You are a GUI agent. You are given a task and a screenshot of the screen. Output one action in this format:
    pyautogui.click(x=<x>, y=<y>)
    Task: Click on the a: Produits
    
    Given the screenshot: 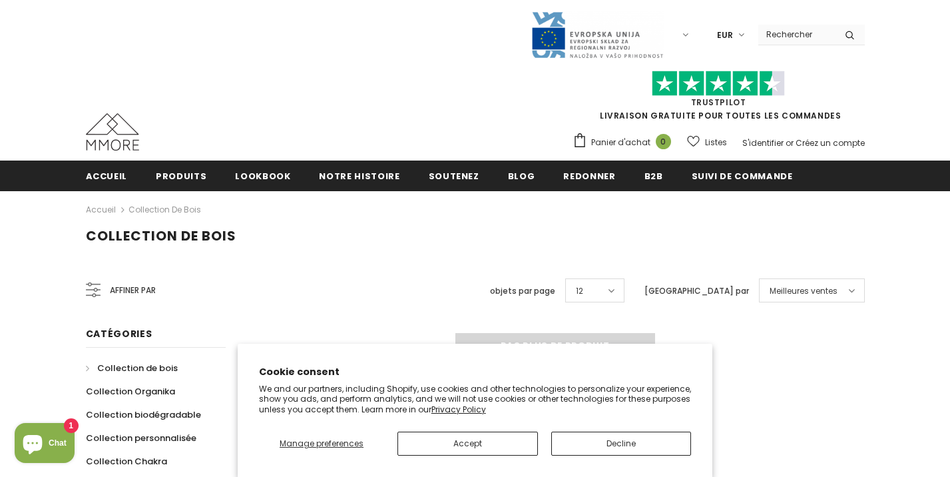 What is the action you would take?
    pyautogui.click(x=181, y=175)
    